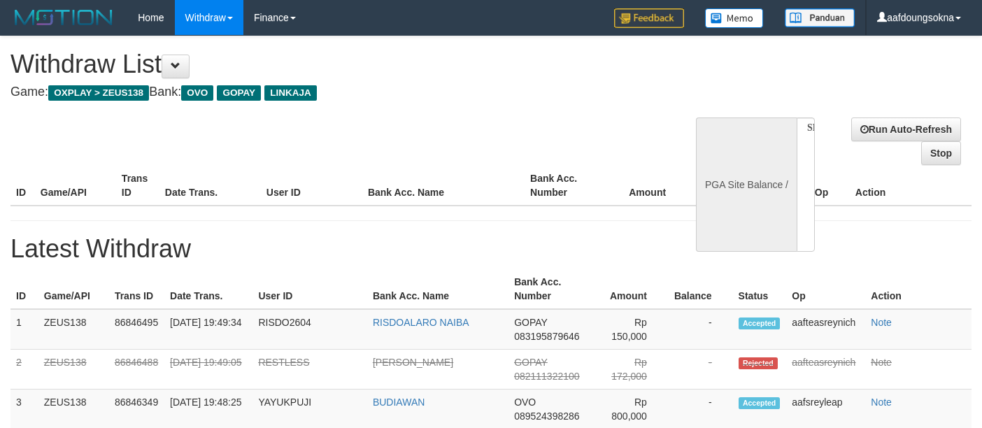 This screenshot has width=982, height=428. Describe the element at coordinates (629, 329) in the screenshot. I see `td: Rp 150,000` at that location.